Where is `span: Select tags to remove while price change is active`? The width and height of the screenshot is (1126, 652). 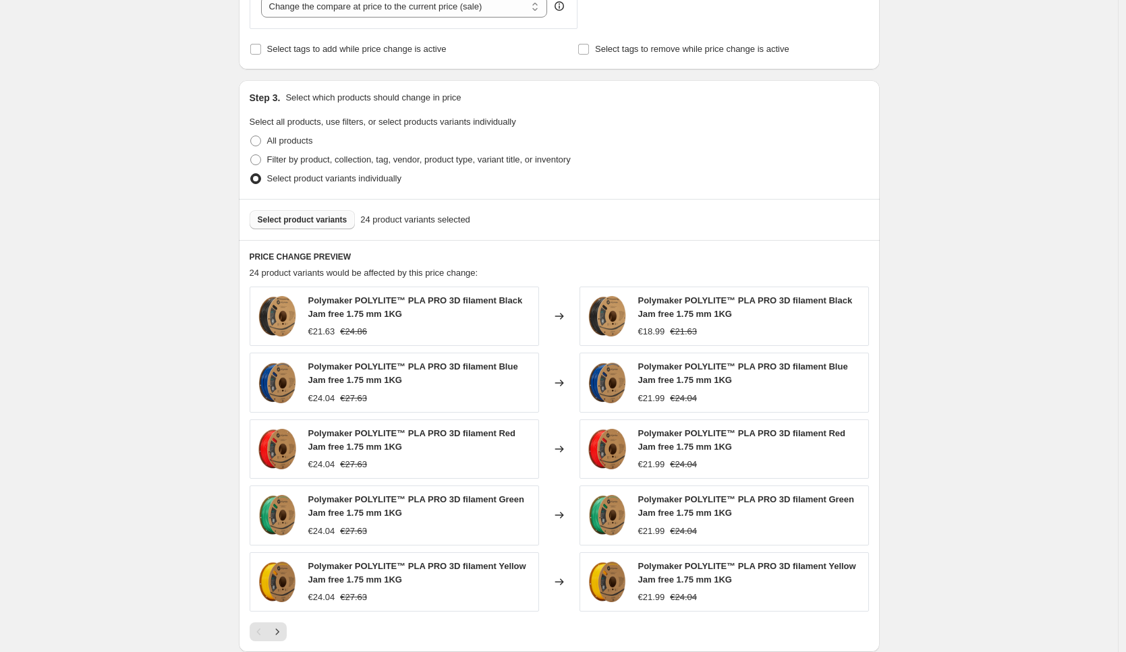
span: Select tags to remove while price change is active is located at coordinates (692, 49).